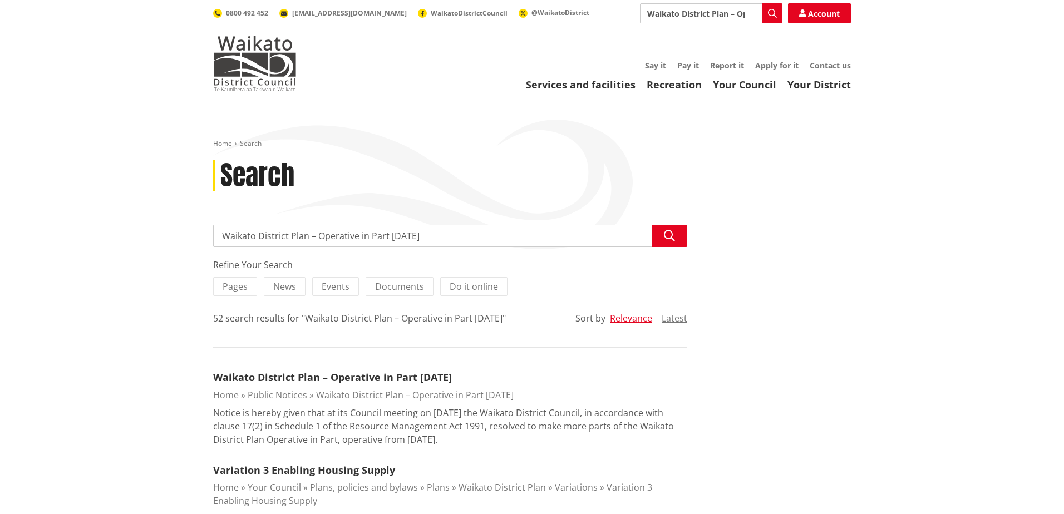 The image size is (1064, 514). I want to click on span: News, so click(284, 287).